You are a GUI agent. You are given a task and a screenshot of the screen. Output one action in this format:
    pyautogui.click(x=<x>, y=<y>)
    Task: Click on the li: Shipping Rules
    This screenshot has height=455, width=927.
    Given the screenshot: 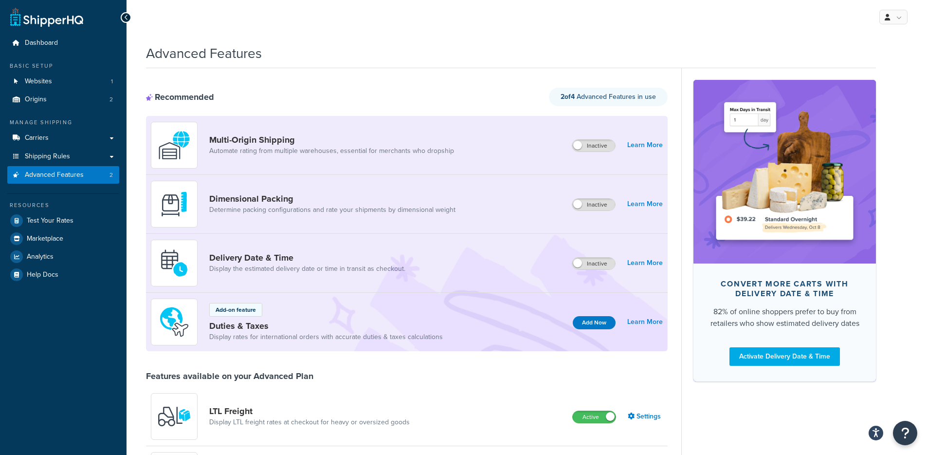 What is the action you would take?
    pyautogui.click(x=63, y=156)
    